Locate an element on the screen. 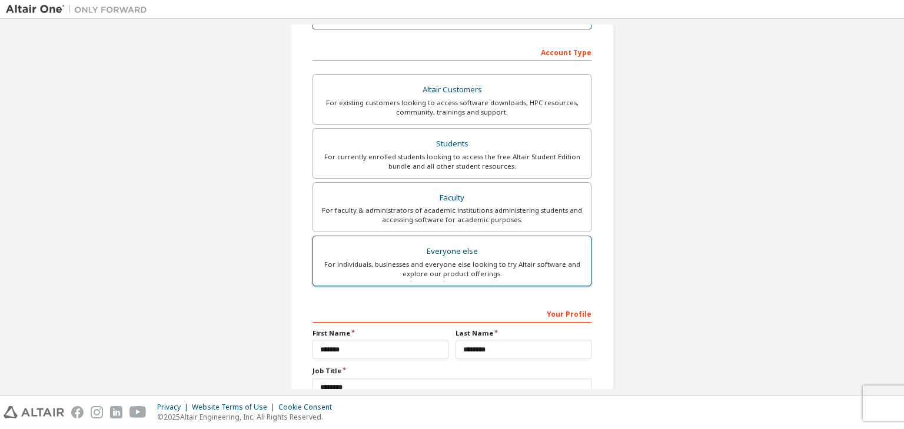 This screenshot has width=904, height=429. img: linkedin.svg is located at coordinates (116, 412).